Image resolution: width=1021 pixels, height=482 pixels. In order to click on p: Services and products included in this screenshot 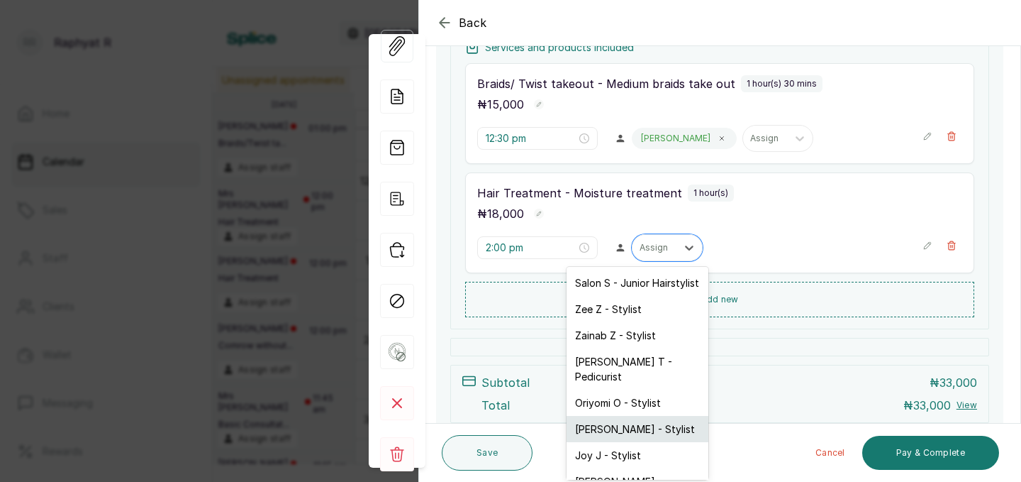, I will do `click(560, 48)`.